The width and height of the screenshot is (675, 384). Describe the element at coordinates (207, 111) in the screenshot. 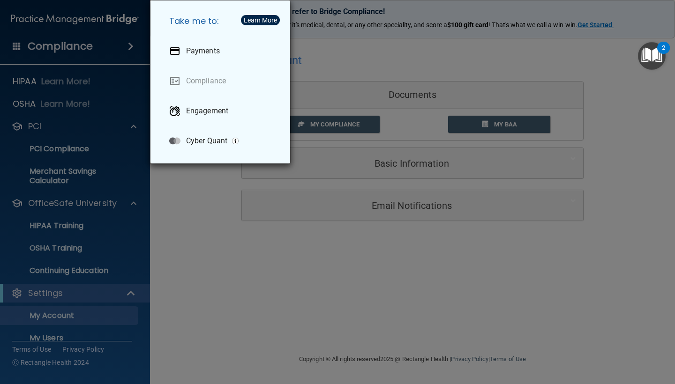

I see `p: Engagement` at that location.